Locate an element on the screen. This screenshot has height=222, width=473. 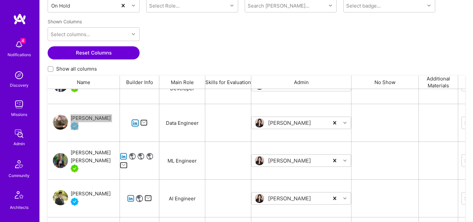
div: Select columns... is located at coordinates (70, 34).